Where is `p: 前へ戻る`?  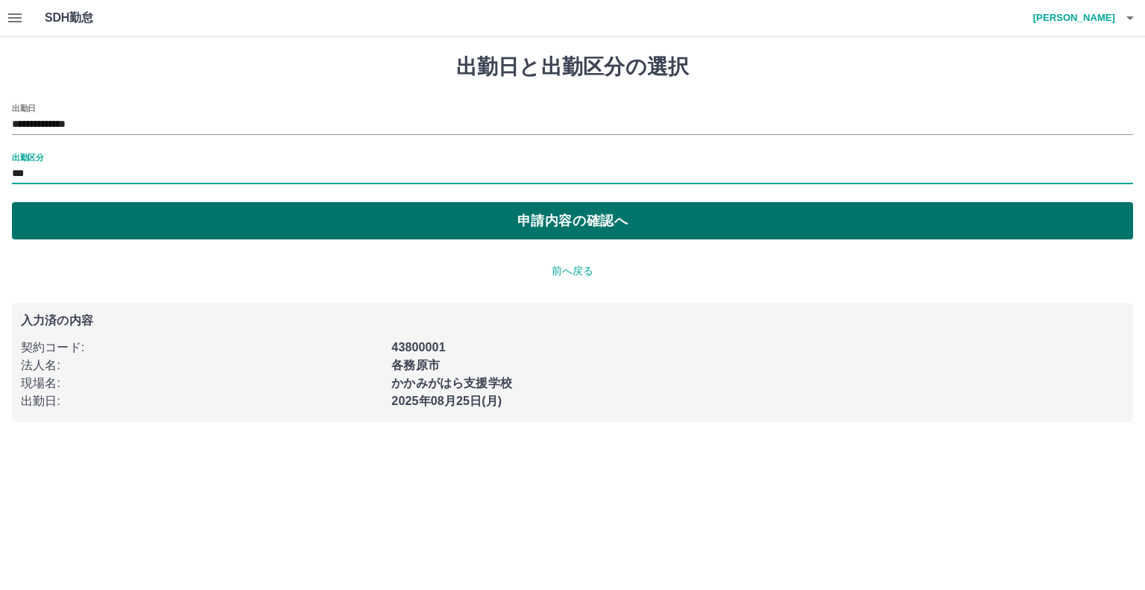
p: 前へ戻る is located at coordinates (573, 271).